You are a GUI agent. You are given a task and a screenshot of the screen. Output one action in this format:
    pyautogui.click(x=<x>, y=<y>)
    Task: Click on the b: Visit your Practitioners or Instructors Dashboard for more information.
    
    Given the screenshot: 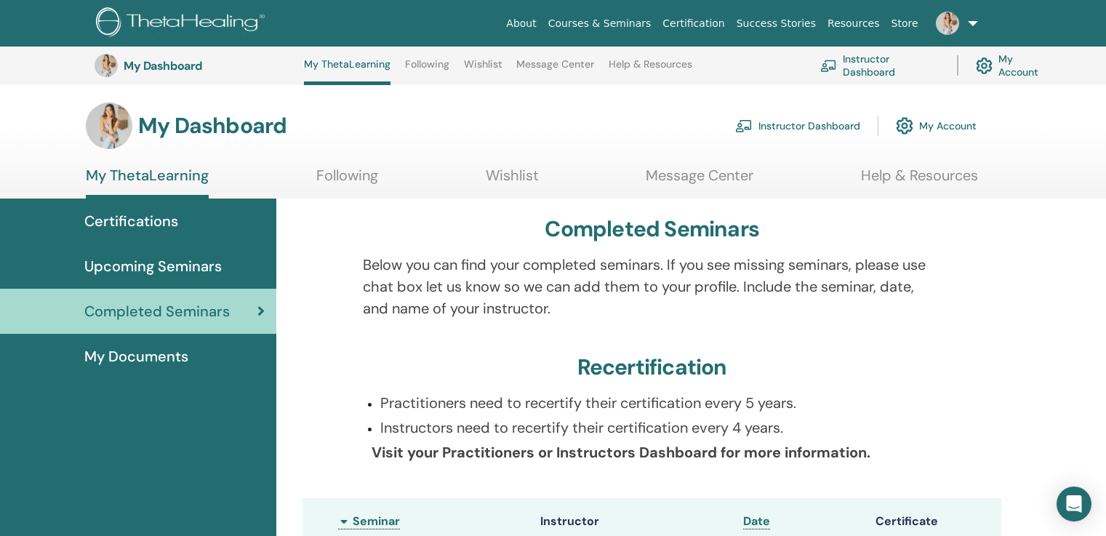 What is the action you would take?
    pyautogui.click(x=621, y=452)
    